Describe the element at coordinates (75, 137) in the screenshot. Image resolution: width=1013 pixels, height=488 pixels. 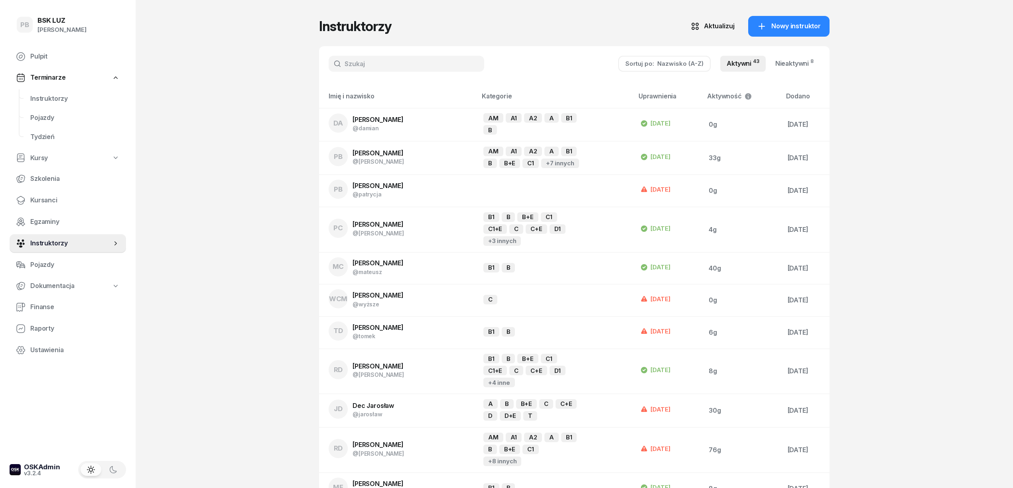
I see `span: Tydzień` at that location.